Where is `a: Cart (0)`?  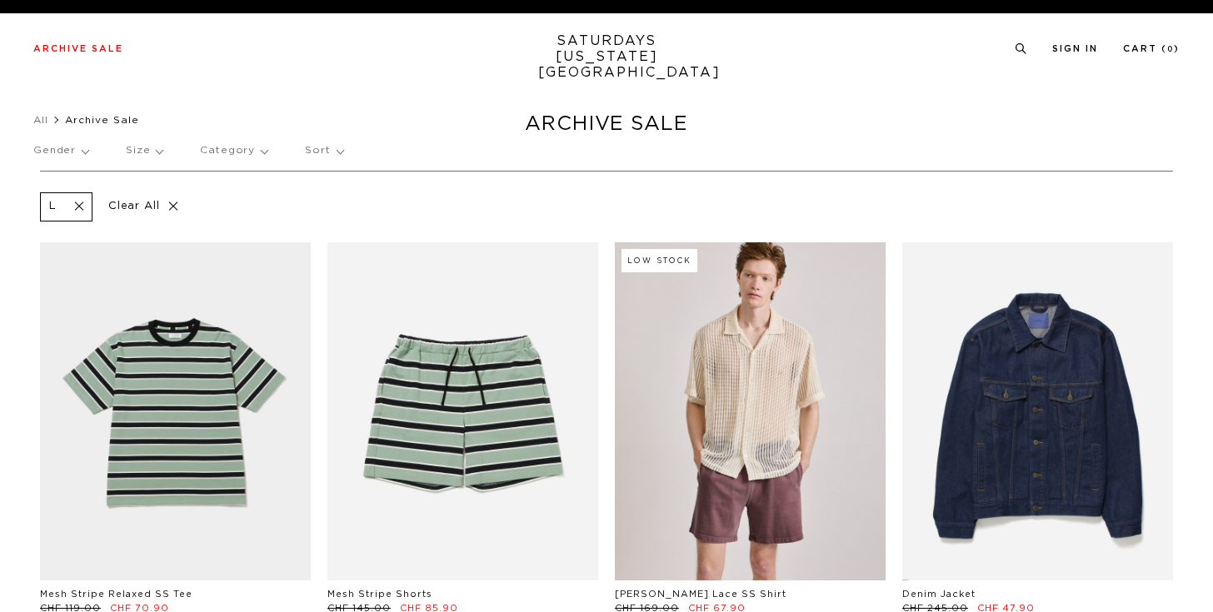
a: Cart (0) is located at coordinates (1151, 48).